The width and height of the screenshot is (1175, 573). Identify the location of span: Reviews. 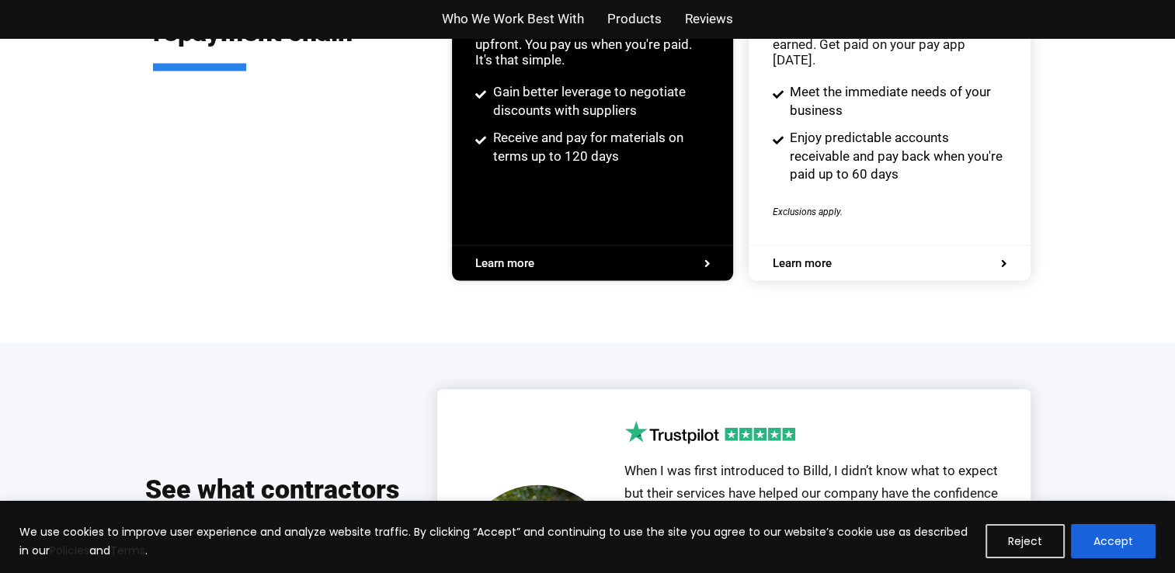
(709, 19).